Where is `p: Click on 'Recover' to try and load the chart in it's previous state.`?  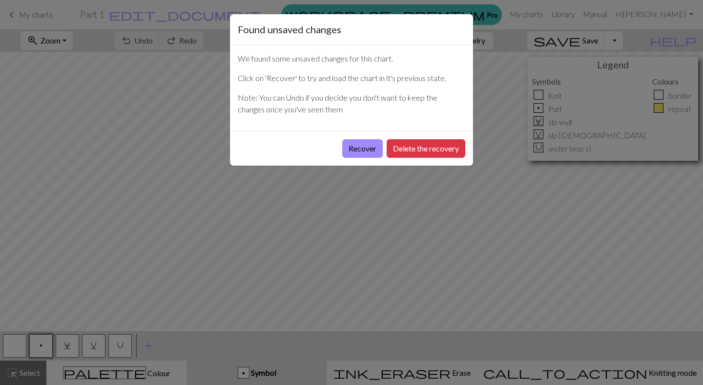 p: Click on 'Recover' to try and load the chart in it's previous state. is located at coordinates (351, 78).